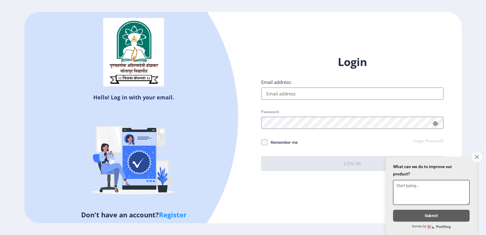 This screenshot has width=486, height=235. Describe the element at coordinates (428, 141) in the screenshot. I see `a: Forgot Password?` at that location.